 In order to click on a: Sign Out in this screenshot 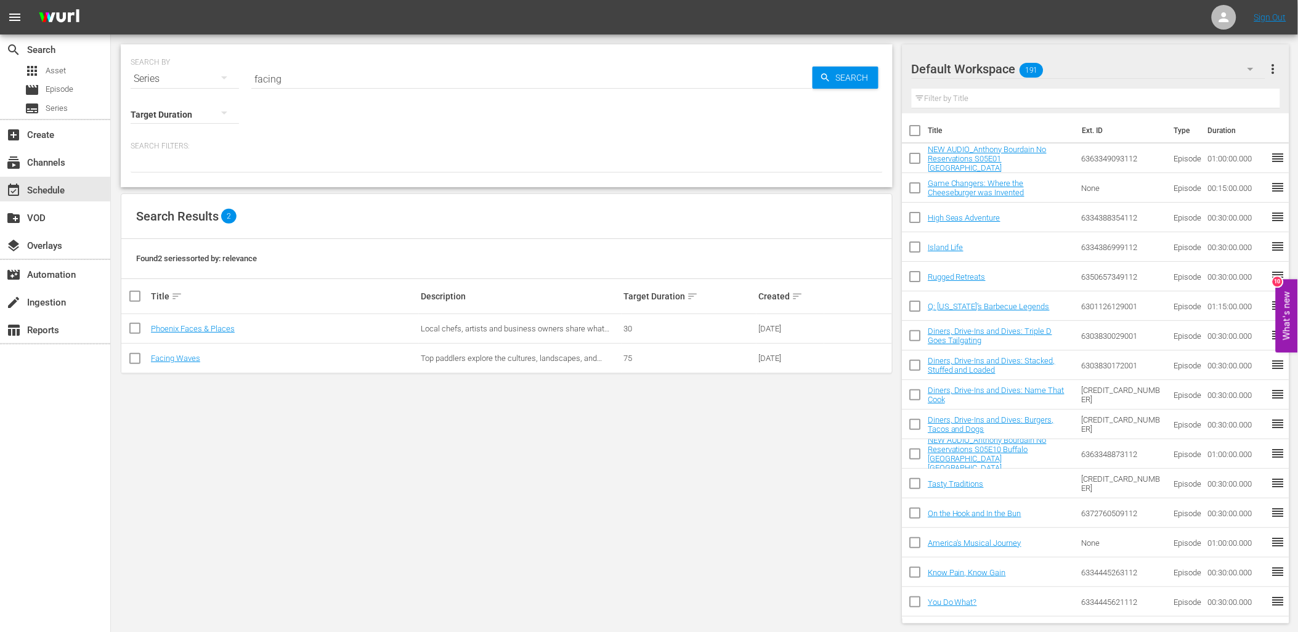, I will do `click(1270, 17)`.